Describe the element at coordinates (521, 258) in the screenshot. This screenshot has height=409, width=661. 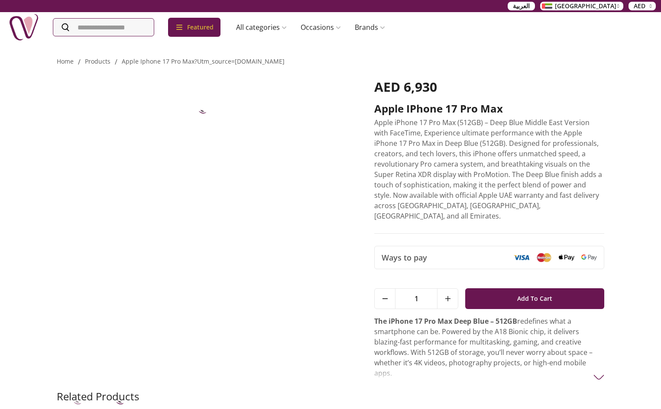
I see `img: Visa` at that location.